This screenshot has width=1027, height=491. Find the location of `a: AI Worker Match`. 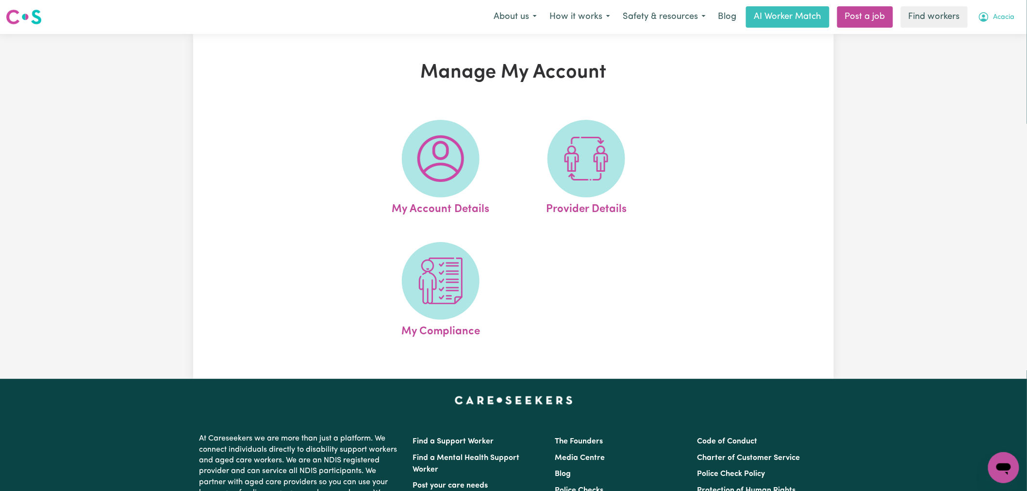

a: AI Worker Match is located at coordinates (788, 17).